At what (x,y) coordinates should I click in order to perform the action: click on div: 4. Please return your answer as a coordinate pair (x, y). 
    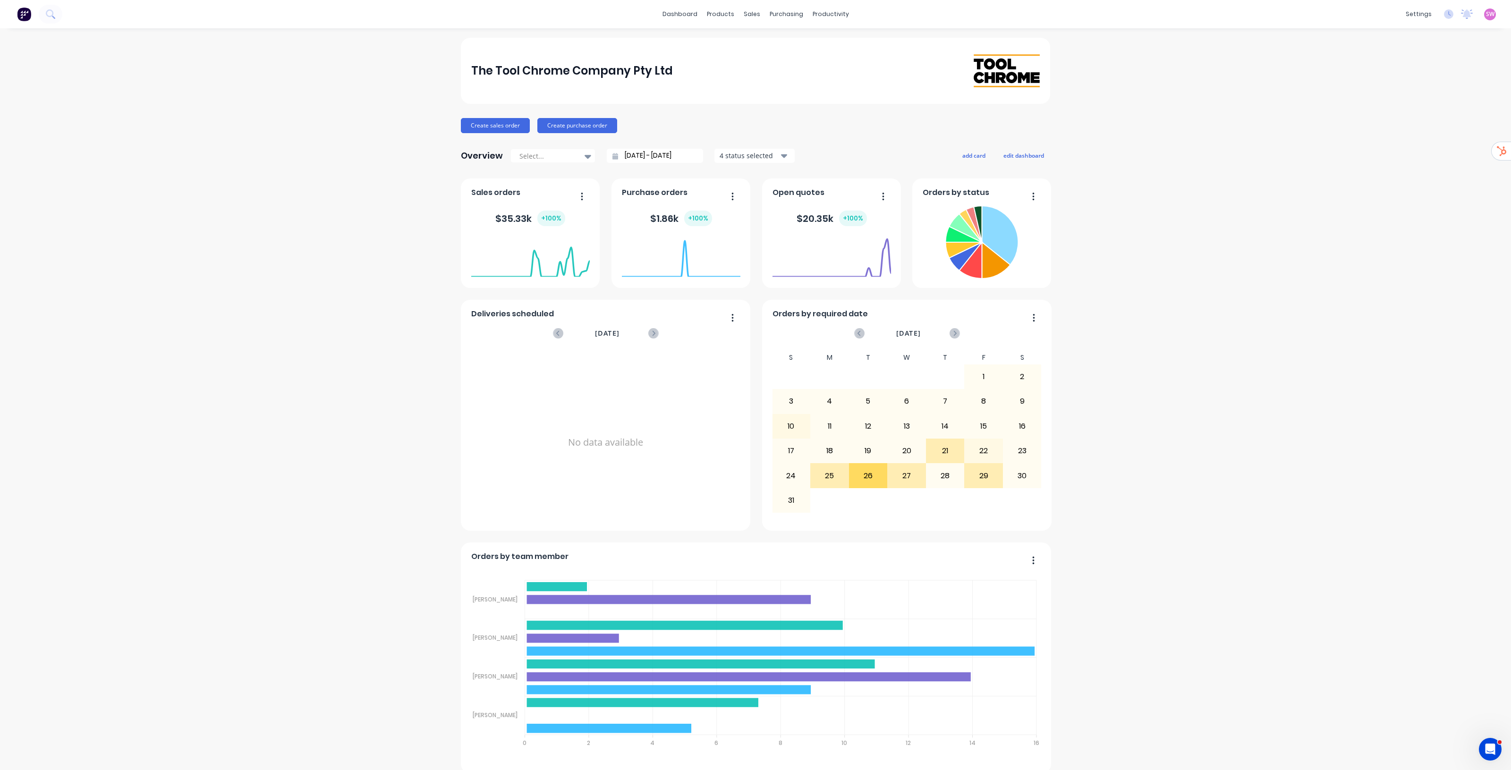
    Looking at the image, I should click on (830, 401).